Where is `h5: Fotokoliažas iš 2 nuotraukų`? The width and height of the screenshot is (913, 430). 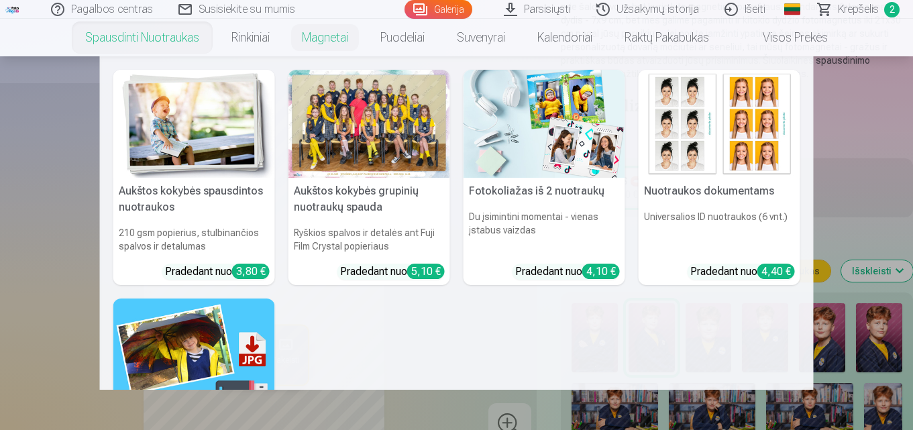
h5: Fotokoliažas iš 2 nuotraukų is located at coordinates (544, 191).